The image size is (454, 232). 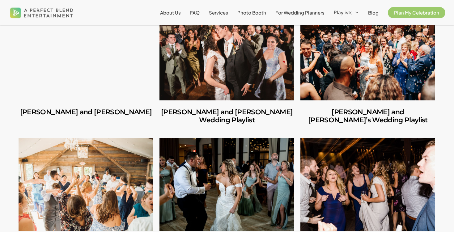 What do you see at coordinates (170, 12) in the screenshot?
I see `span: About Us` at bounding box center [170, 12].